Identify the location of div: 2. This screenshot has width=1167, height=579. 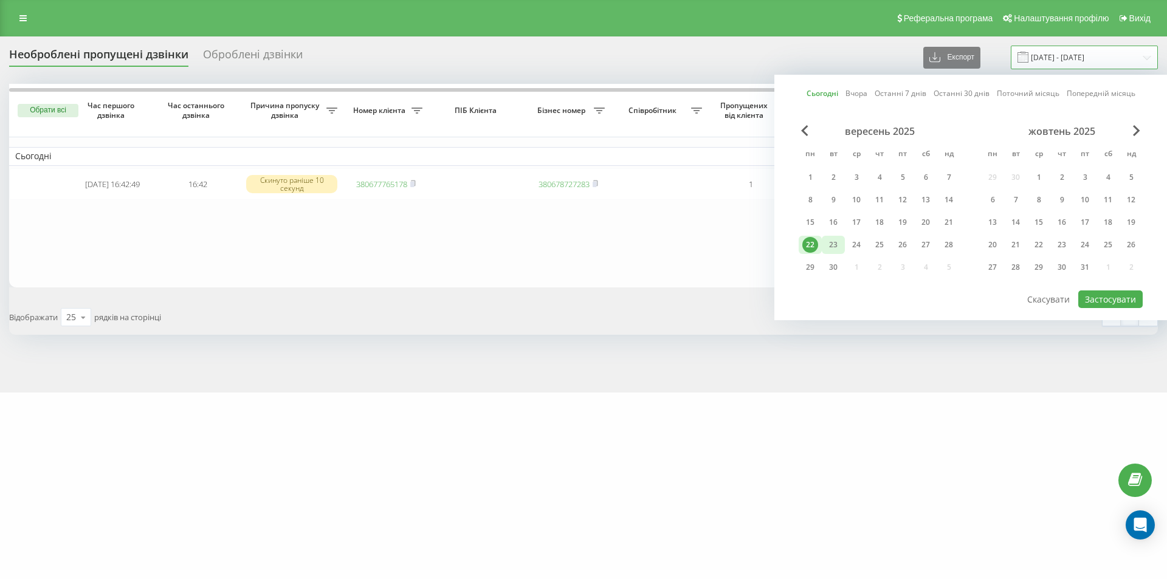
(833, 177).